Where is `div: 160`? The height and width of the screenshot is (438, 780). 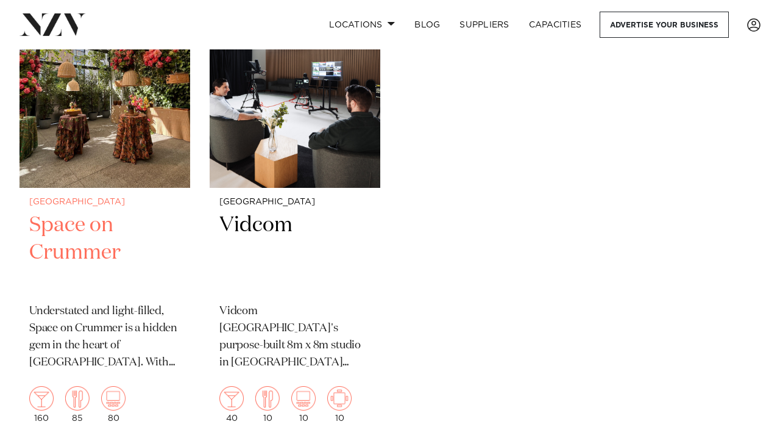
div: 160 is located at coordinates (41, 404).